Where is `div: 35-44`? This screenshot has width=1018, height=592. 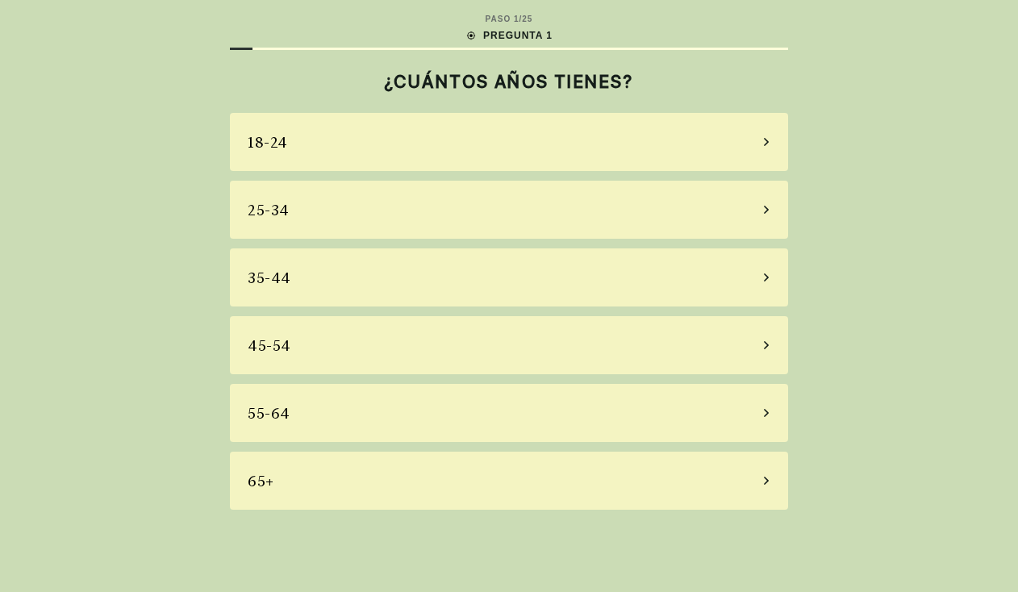
div: 35-44 is located at coordinates (269, 278).